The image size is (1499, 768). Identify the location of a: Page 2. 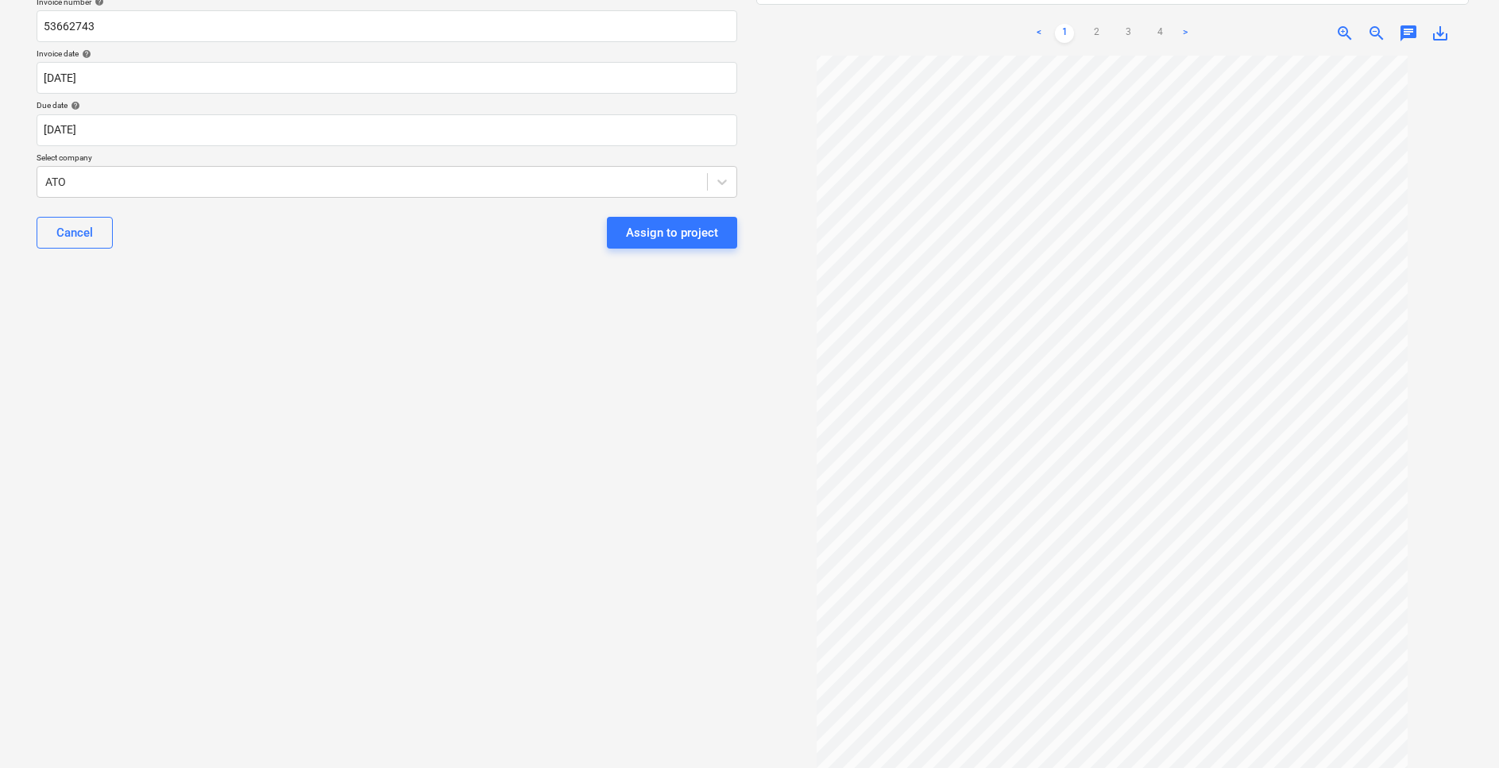
(1096, 33).